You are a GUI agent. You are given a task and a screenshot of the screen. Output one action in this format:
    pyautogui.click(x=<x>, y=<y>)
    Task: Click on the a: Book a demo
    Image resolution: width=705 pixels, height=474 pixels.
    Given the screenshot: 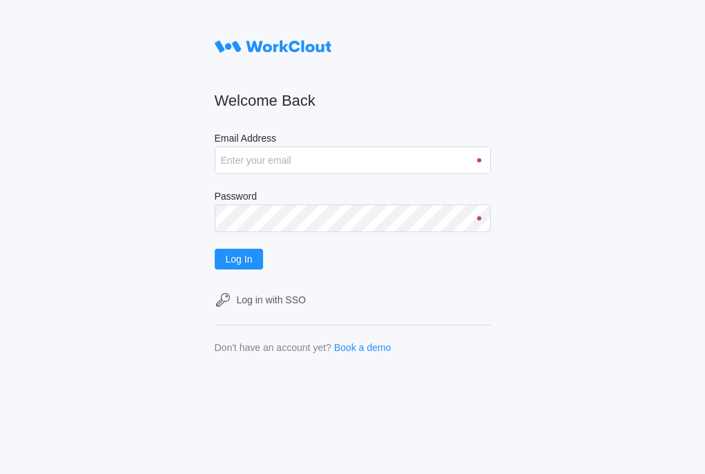 What is the action you would take?
    pyautogui.click(x=362, y=347)
    